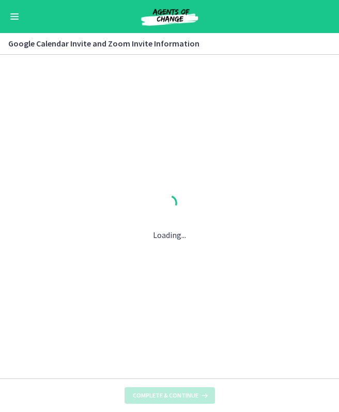 This screenshot has width=339, height=412. I want to click on button: Complete & continue, so click(169, 396).